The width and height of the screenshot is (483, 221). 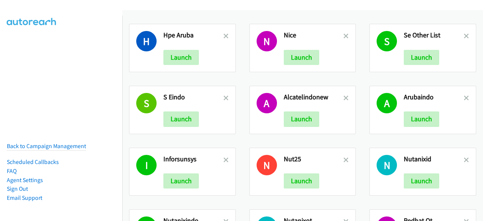 I want to click on a: FAQ, so click(x=12, y=170).